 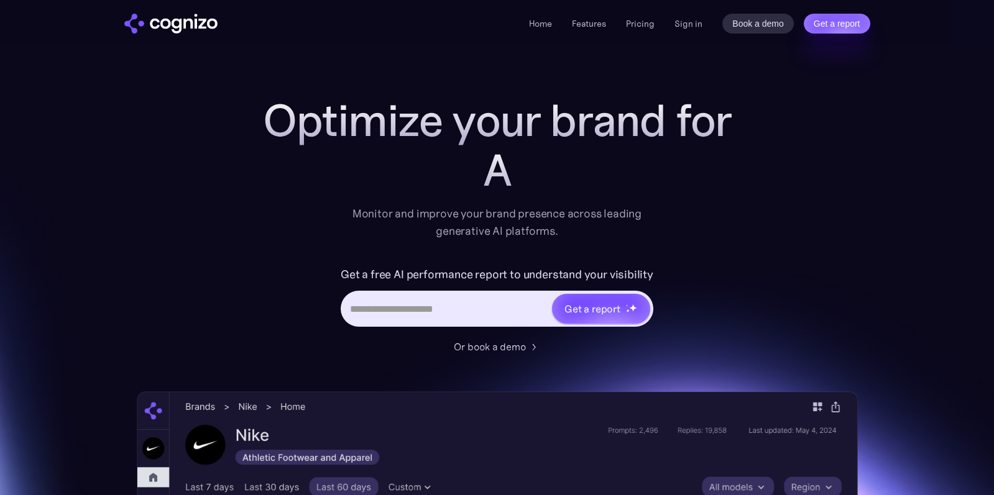 What do you see at coordinates (601, 309) in the screenshot?
I see `a: Get a reportstarstarstar` at bounding box center [601, 309].